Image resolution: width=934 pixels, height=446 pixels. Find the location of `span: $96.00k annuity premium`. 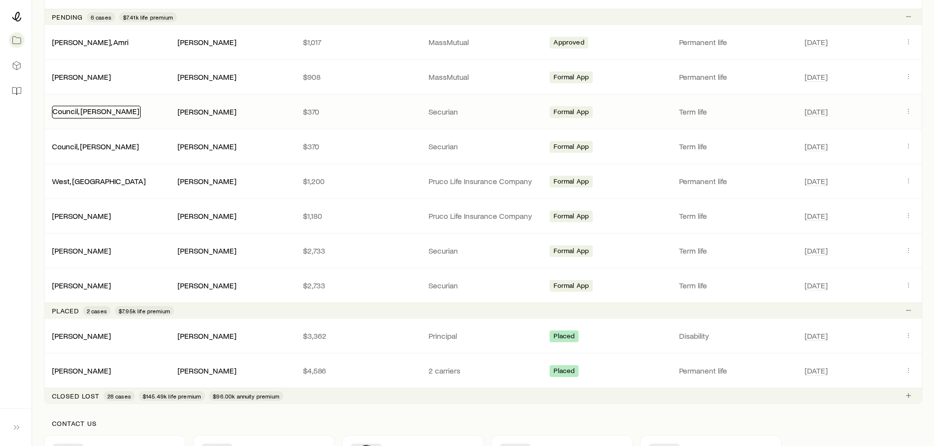

span: $96.00k annuity premium is located at coordinates (246, 396).